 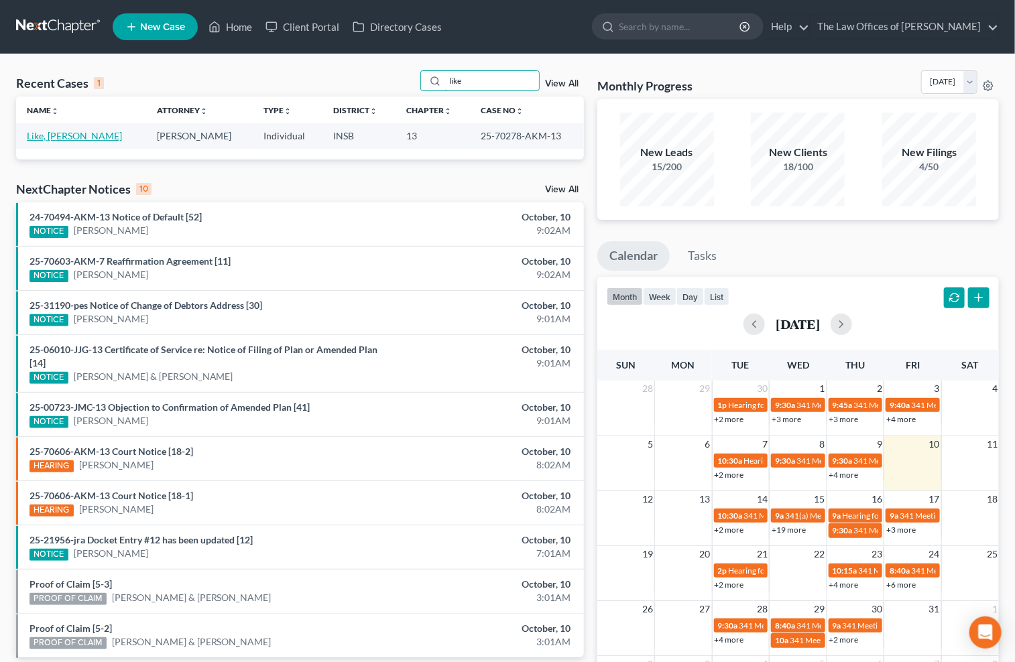 What do you see at coordinates (929, 167) in the screenshot?
I see `div: 4/50` at bounding box center [929, 167].